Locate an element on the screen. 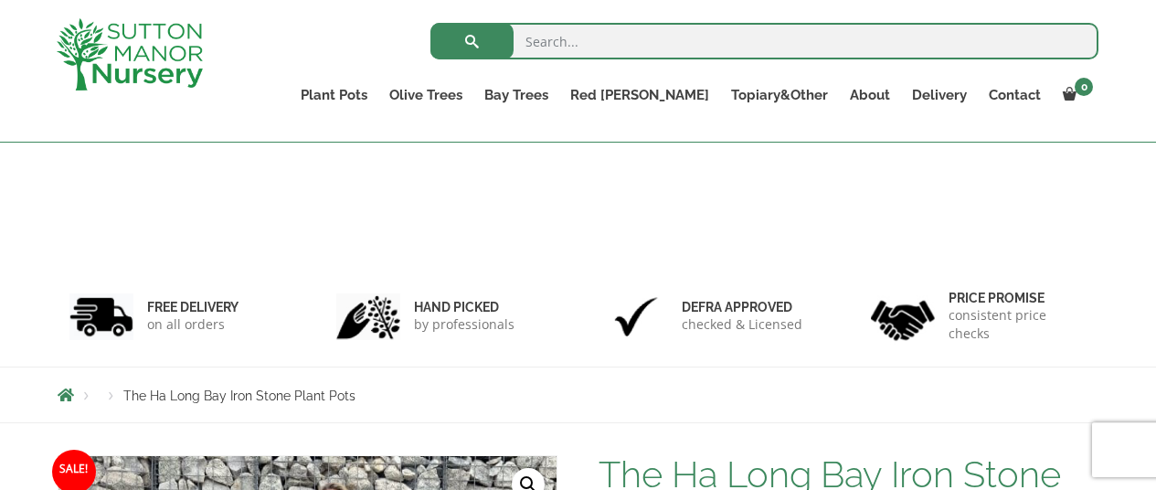 The height and width of the screenshot is (490, 1156). img: 4.jpg is located at coordinates (903, 316).